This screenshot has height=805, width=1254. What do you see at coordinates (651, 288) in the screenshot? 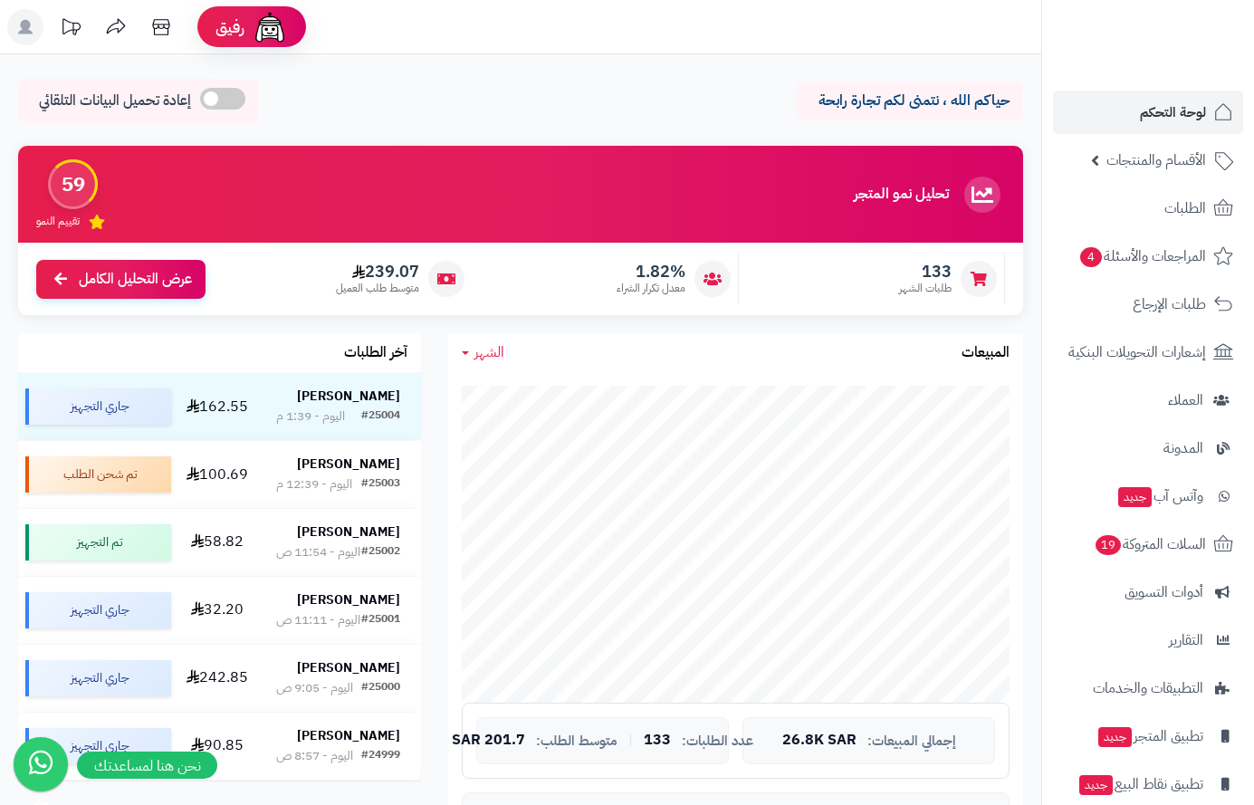
I see `span: معدل تكرار الشراء` at bounding box center [651, 288].